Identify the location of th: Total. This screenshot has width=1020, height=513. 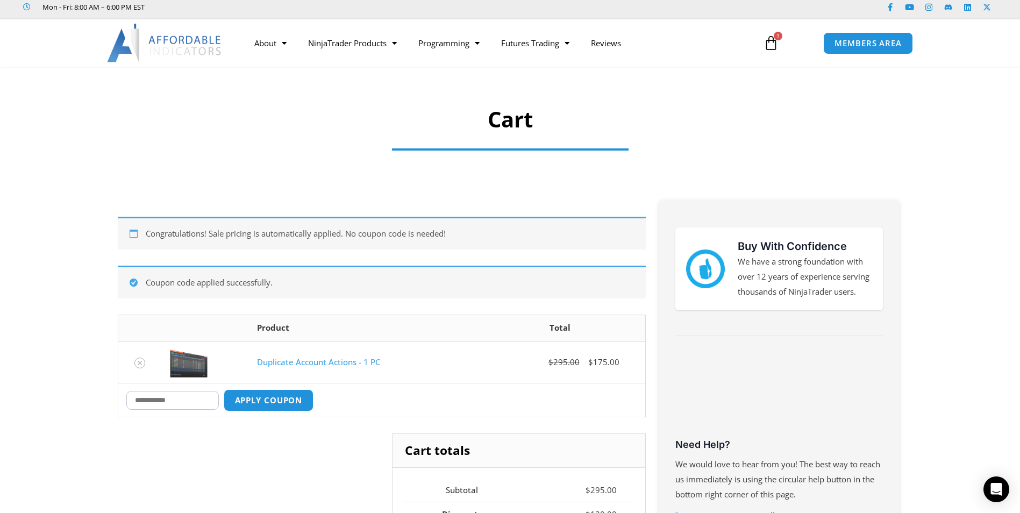
(560, 328).